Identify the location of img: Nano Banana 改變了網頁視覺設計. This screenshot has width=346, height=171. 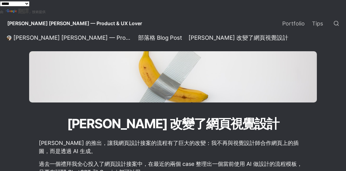
(173, 77).